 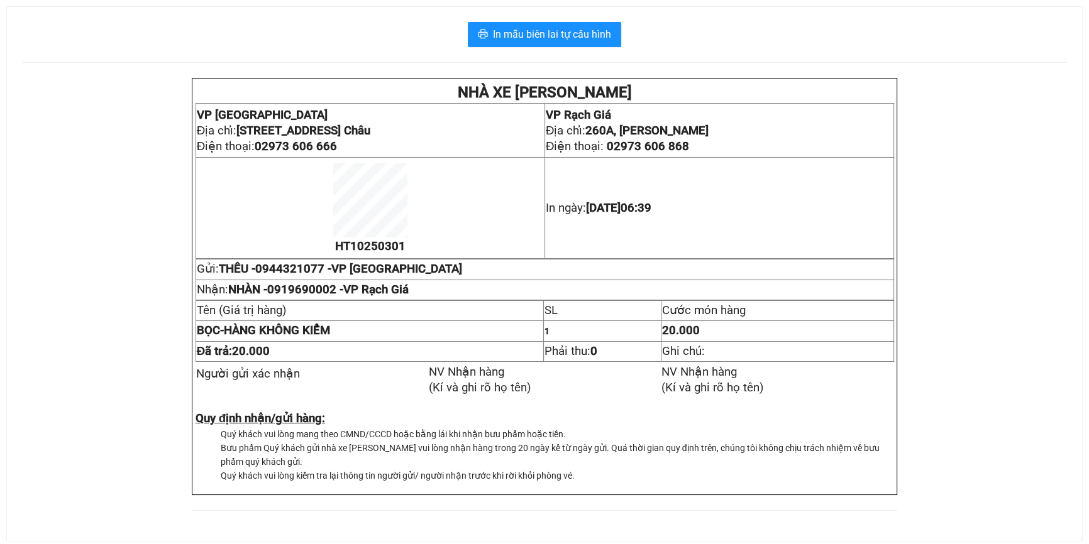 What do you see at coordinates (358, 269) in the screenshot?
I see `span: 0944321077 -` at bounding box center [358, 269].